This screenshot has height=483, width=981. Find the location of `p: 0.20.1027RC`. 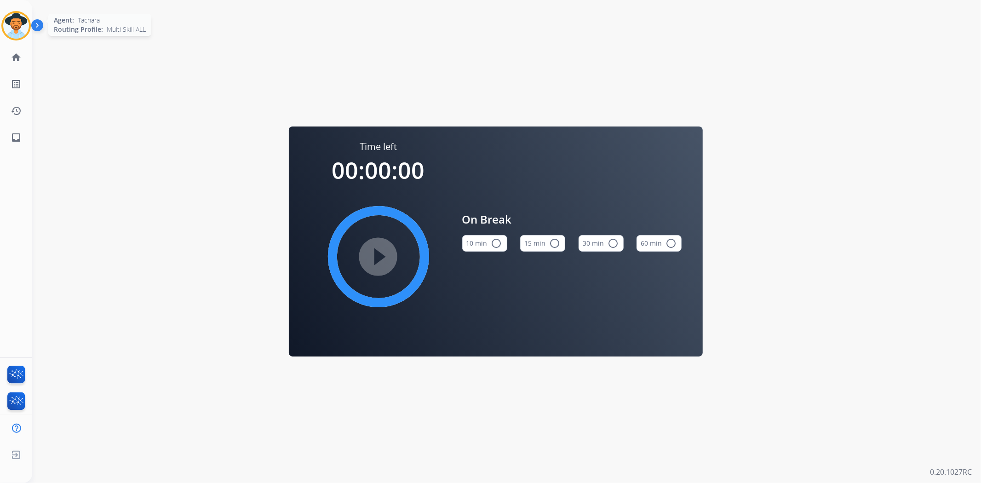

p: 0.20.1027RC is located at coordinates (951, 472).